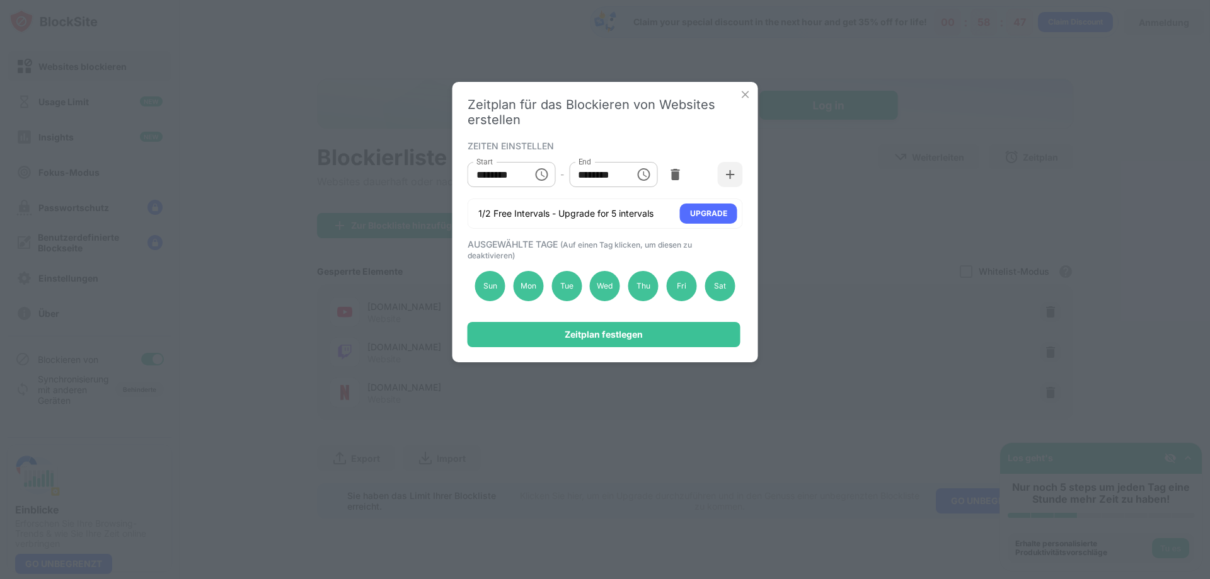  Describe the element at coordinates (643, 286) in the screenshot. I see `div: Thu` at that location.